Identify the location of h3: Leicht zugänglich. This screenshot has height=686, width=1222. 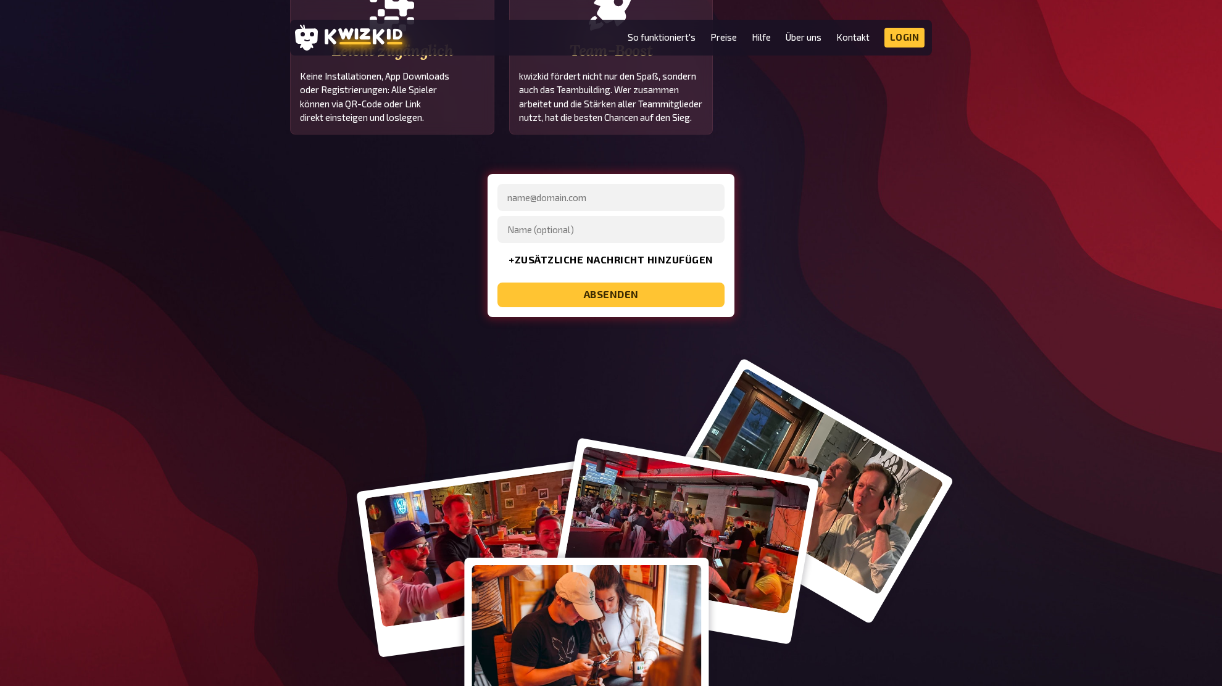
(392, 51).